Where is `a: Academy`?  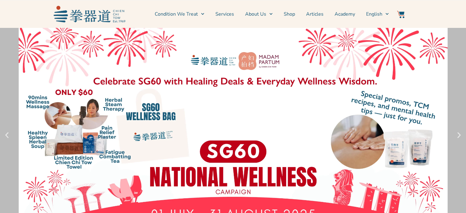
a: Academy is located at coordinates (345, 14).